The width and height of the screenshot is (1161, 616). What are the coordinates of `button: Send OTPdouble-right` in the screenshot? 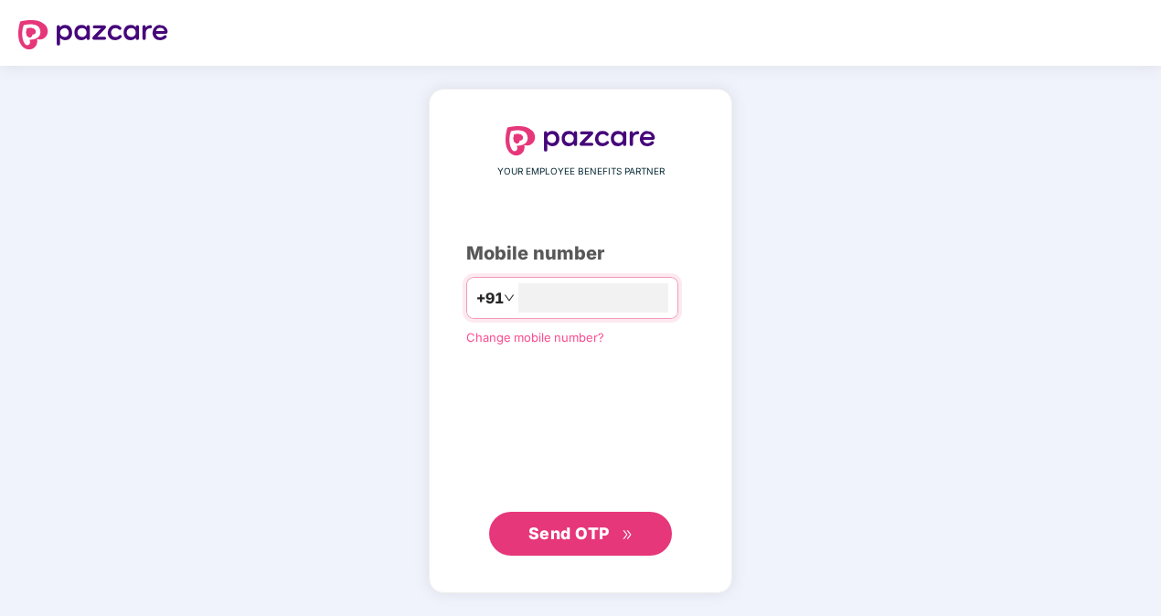 It's located at (581, 534).